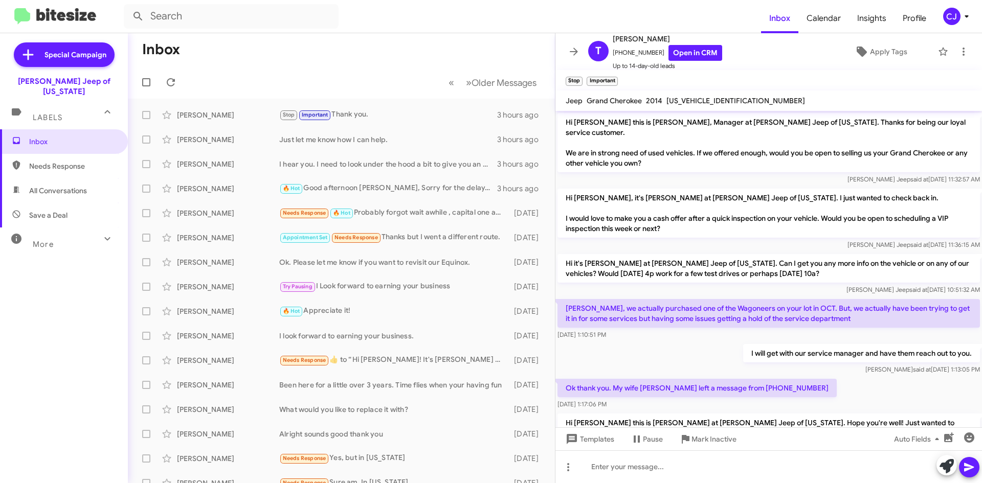  Describe the element at coordinates (161, 50) in the screenshot. I see `h1: Inbox` at that location.